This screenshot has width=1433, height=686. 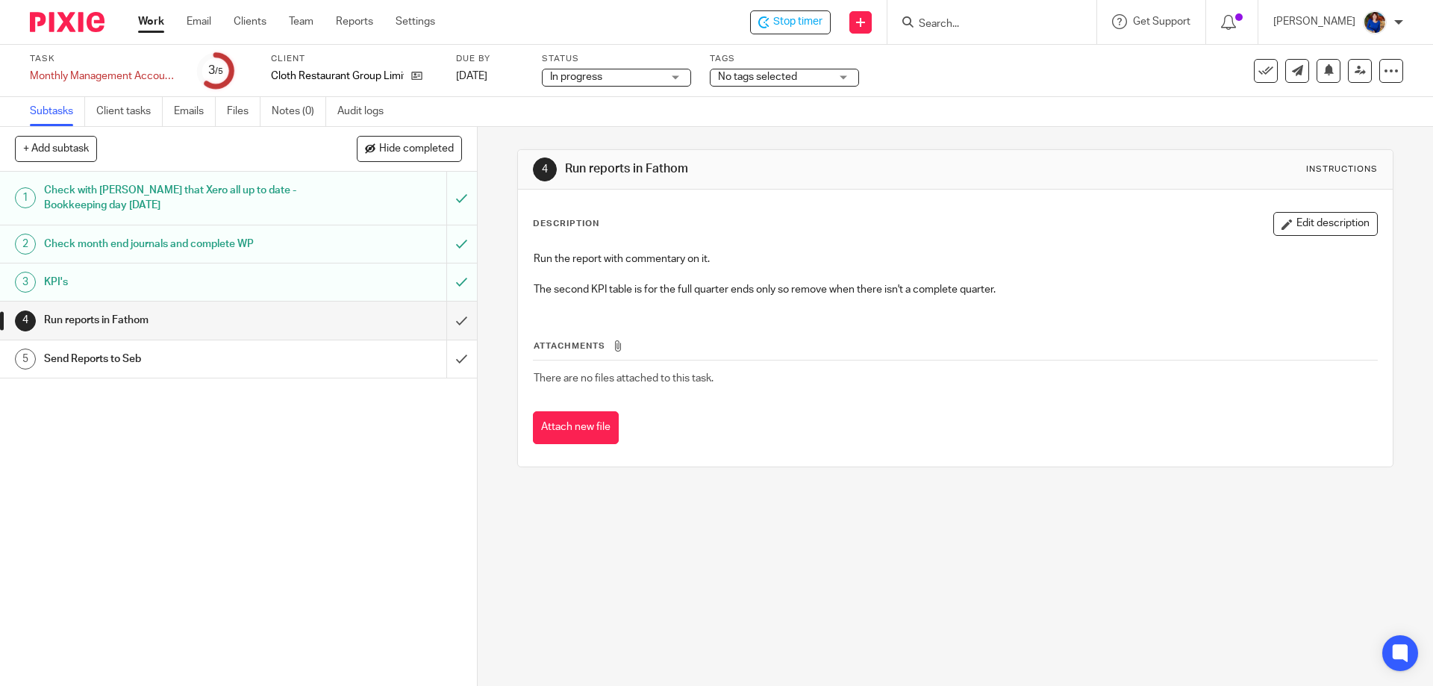 I want to click on h1: Check month end journals and complete WP, so click(x=173, y=244).